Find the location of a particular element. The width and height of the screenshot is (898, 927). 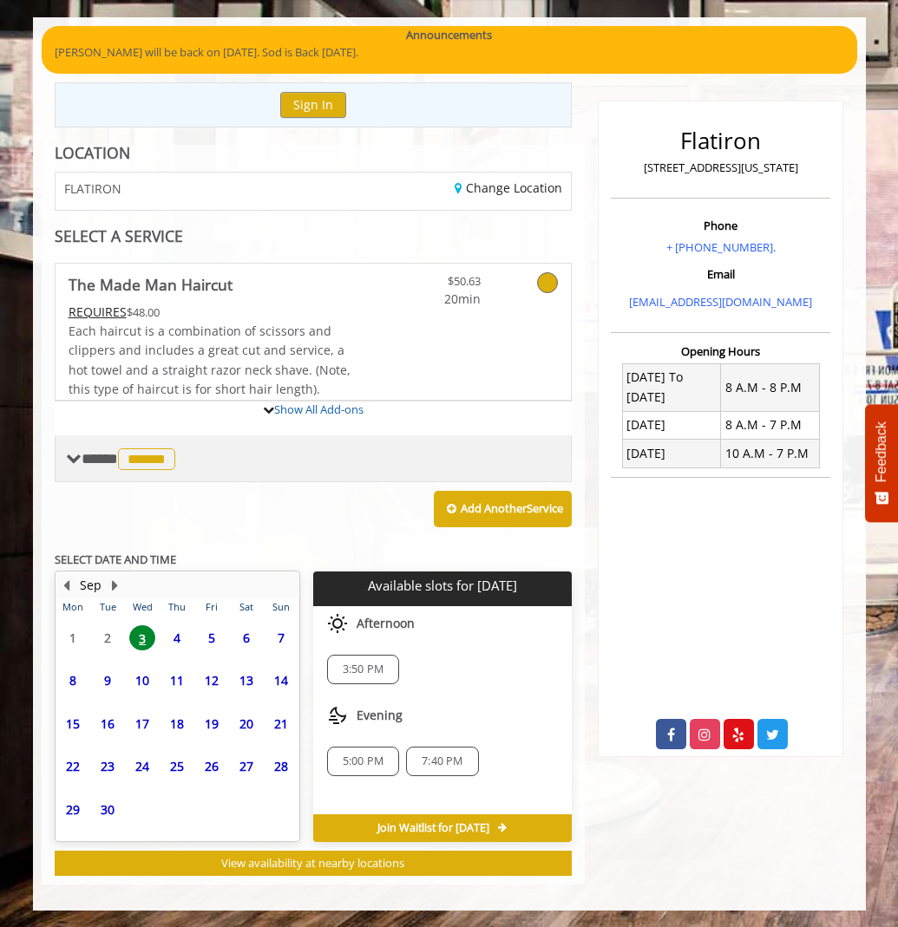

h3: Phone is located at coordinates (720, 225).